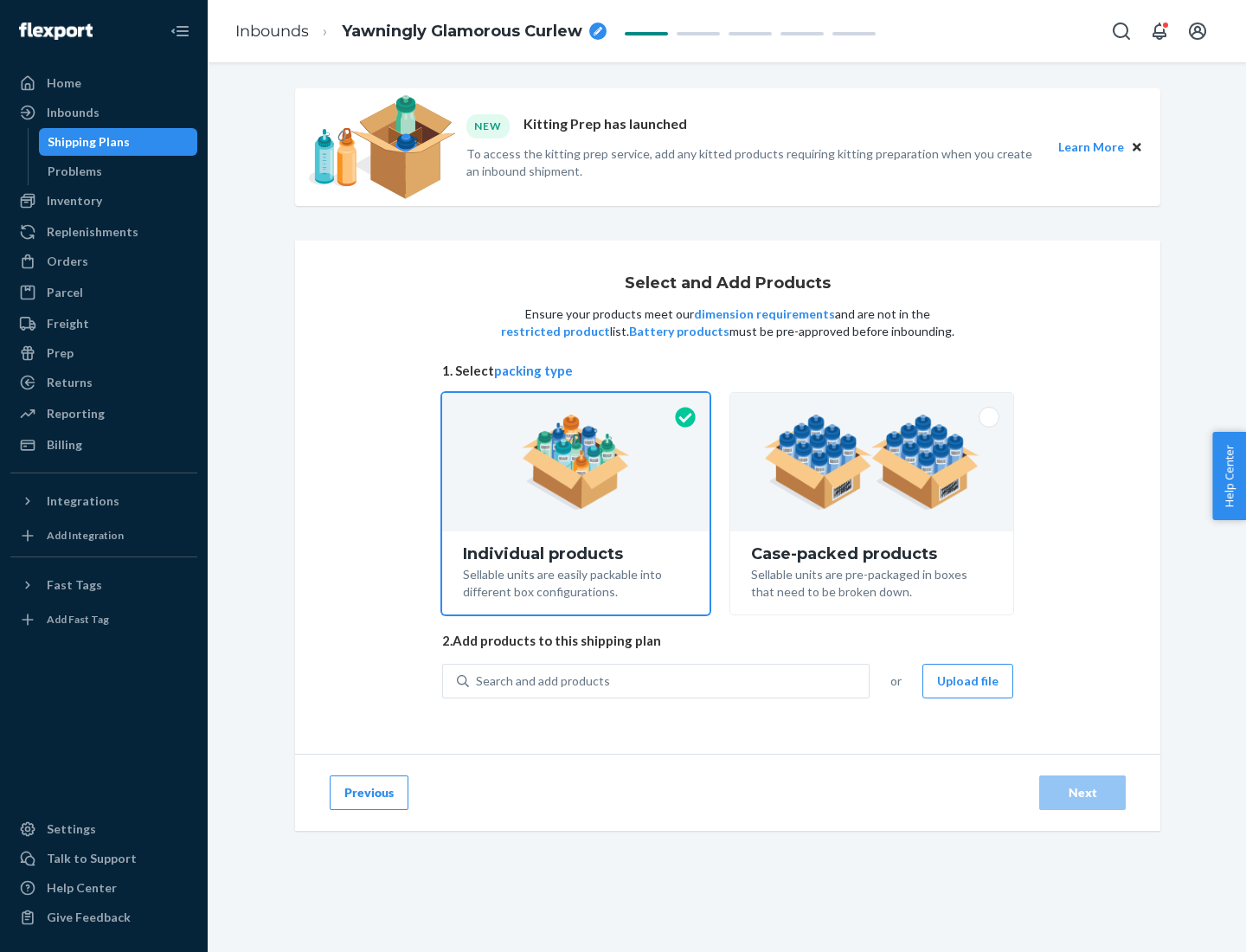 The height and width of the screenshot is (952, 1246). I want to click on span: or, so click(895, 681).